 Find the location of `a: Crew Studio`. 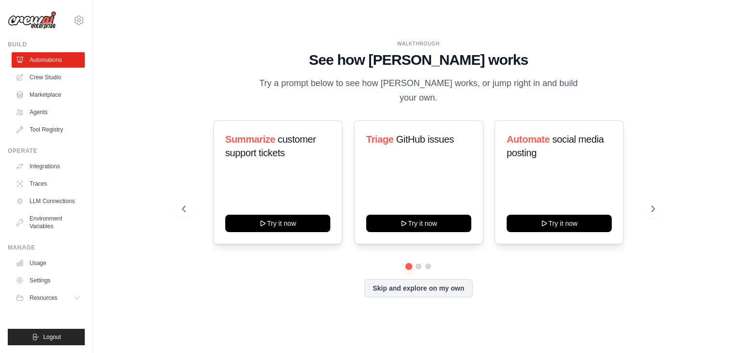

a: Crew Studio is located at coordinates (48, 77).